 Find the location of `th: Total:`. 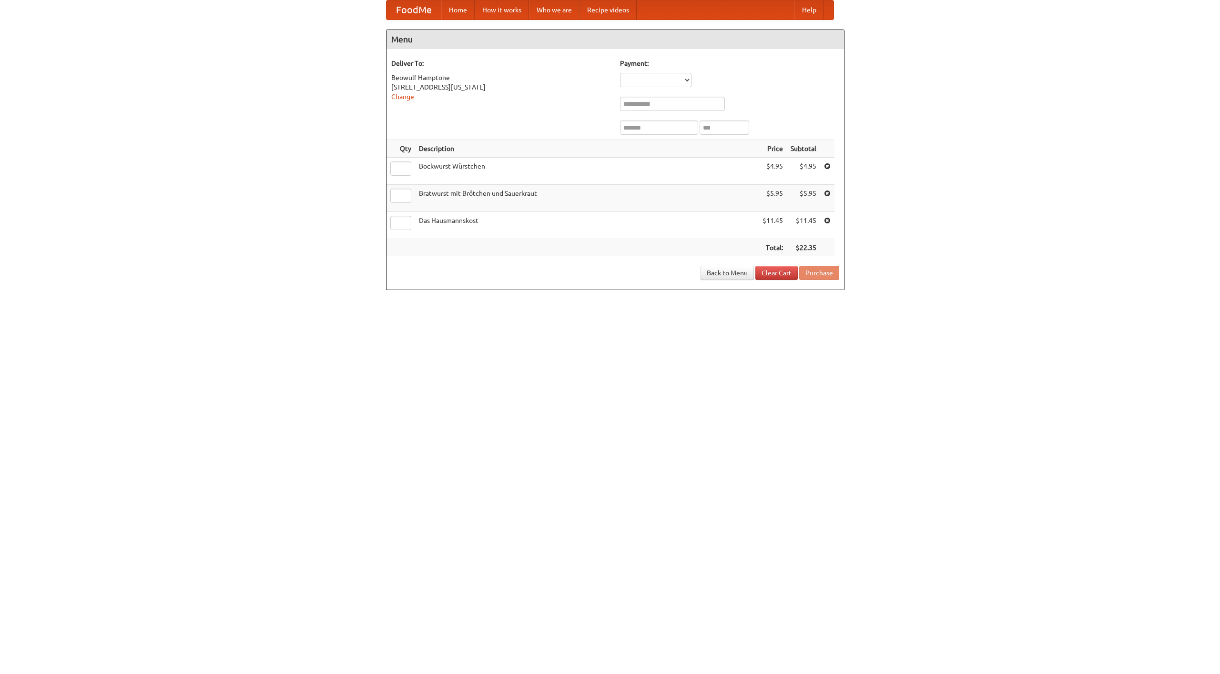

th: Total: is located at coordinates (772, 248).